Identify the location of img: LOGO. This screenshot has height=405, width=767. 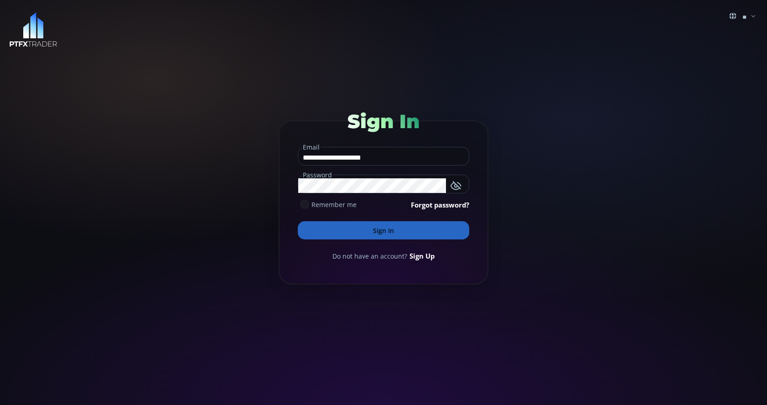
(33, 30).